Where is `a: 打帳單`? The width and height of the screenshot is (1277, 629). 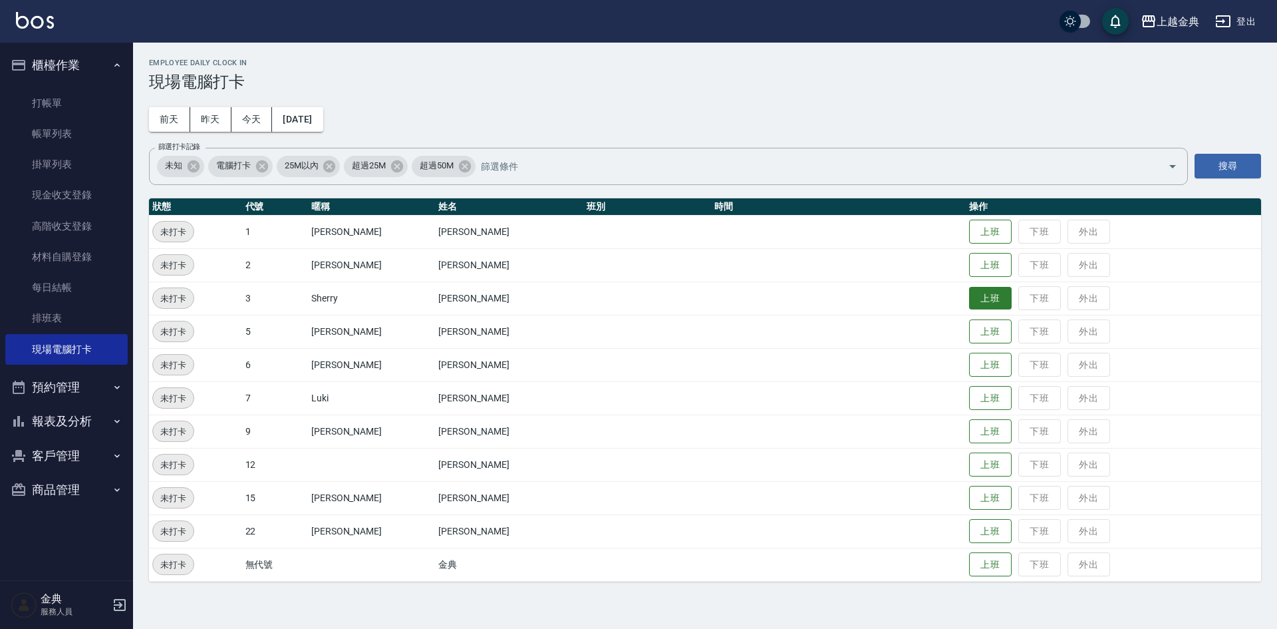 a: 打帳單 is located at coordinates (67, 103).